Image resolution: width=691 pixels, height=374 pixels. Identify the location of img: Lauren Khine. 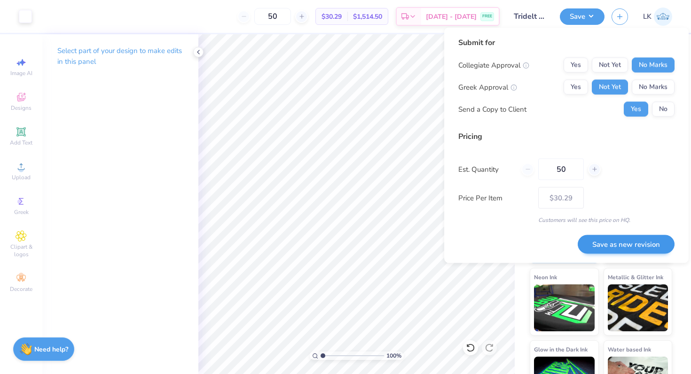
(662, 16).